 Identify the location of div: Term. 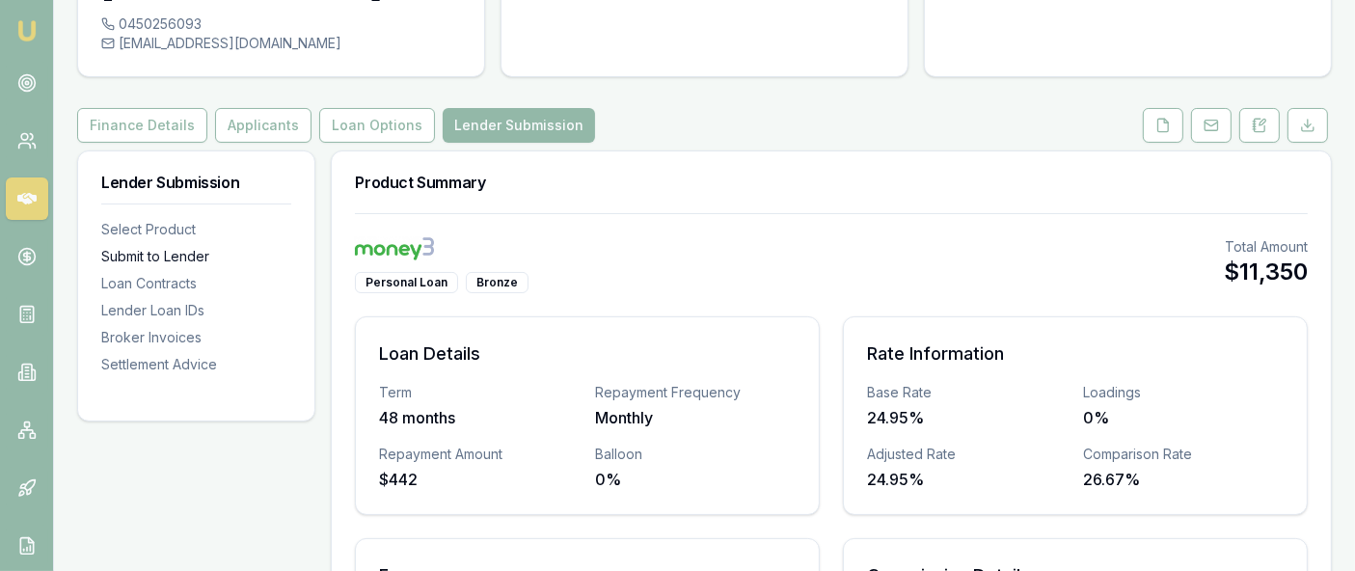
(479, 393).